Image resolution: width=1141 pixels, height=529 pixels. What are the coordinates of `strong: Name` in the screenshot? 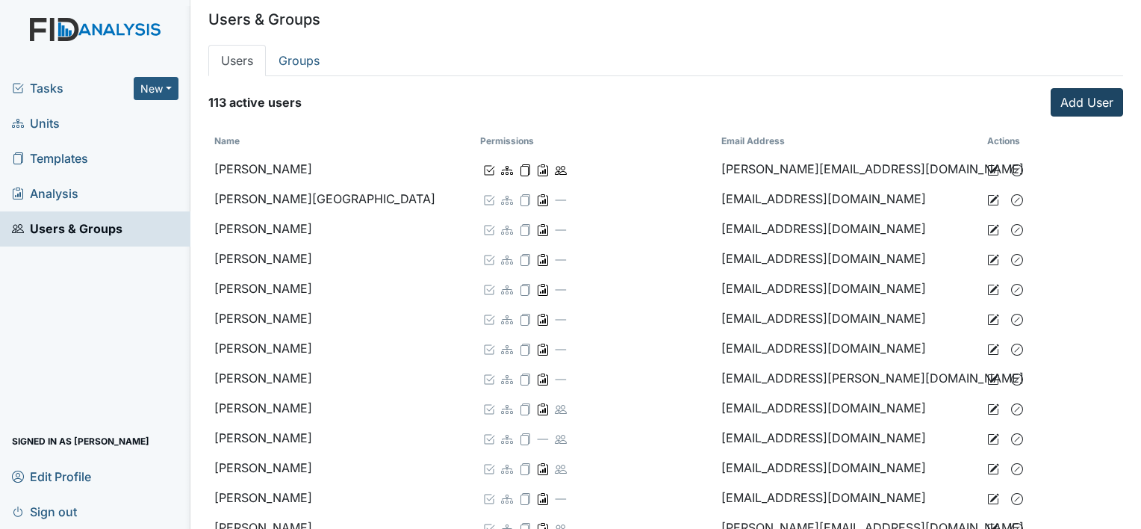 It's located at (227, 140).